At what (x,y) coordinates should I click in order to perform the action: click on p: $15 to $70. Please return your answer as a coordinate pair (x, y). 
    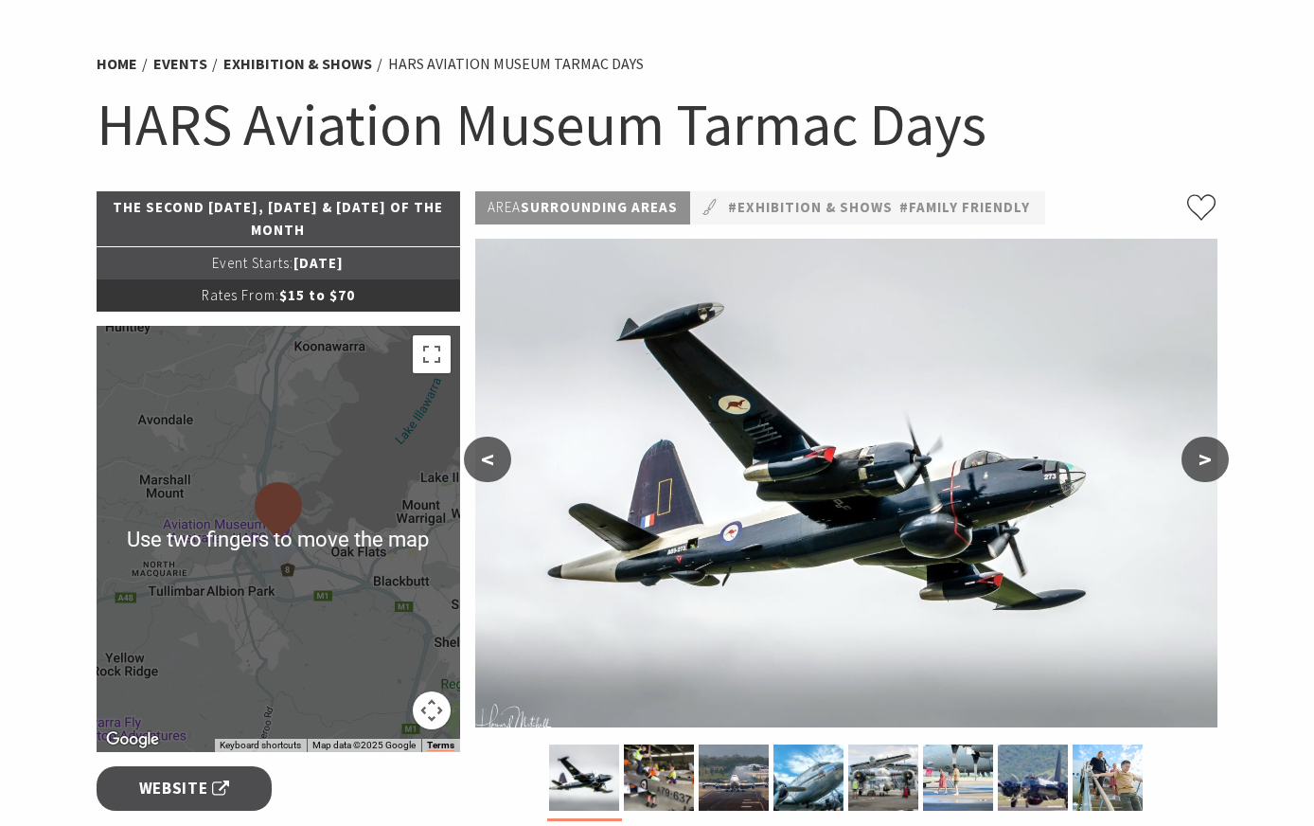
    Looking at the image, I should click on (278, 295).